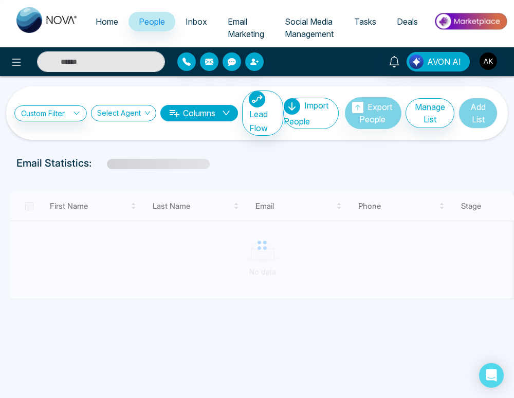 The height and width of the screenshot is (398, 514). Describe the element at coordinates (261, 113) in the screenshot. I see `a: Lead FlowLead Flow` at that location.